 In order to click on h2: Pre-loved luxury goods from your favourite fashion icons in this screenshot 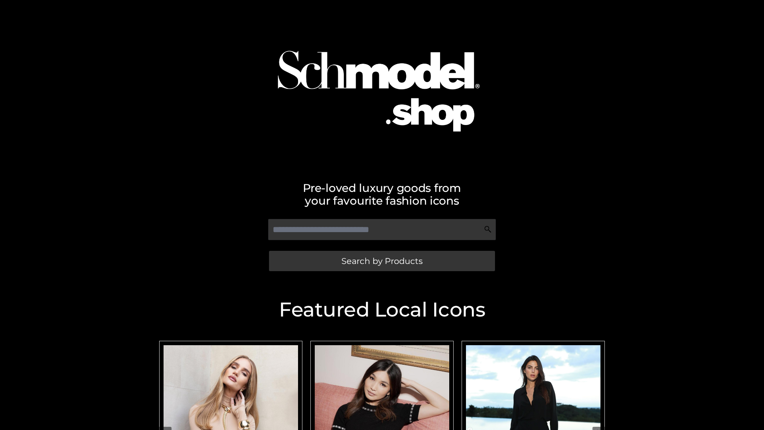, I will do `click(382, 194)`.